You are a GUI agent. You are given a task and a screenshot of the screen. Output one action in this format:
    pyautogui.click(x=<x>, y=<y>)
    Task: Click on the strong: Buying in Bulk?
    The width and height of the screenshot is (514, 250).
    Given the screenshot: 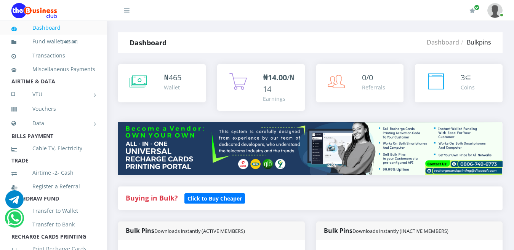 What is the action you would take?
    pyautogui.click(x=152, y=198)
    